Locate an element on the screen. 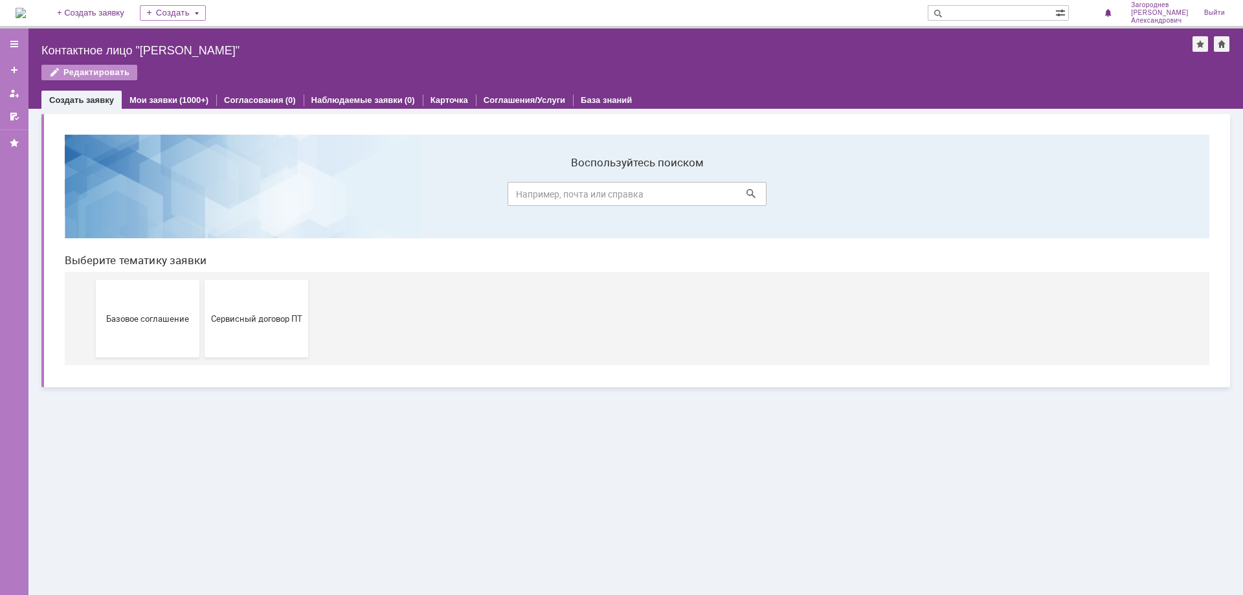  button: Базовое соглашение is located at coordinates (93, 194).